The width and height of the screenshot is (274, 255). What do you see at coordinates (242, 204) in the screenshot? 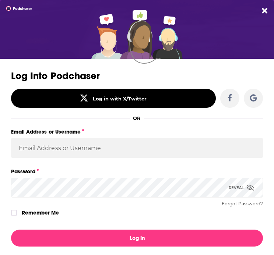
I see `button: Forgot Password?` at bounding box center [242, 204].